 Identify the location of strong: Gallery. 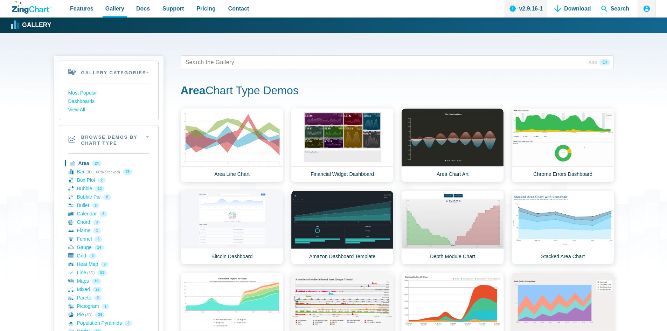
(36, 25).